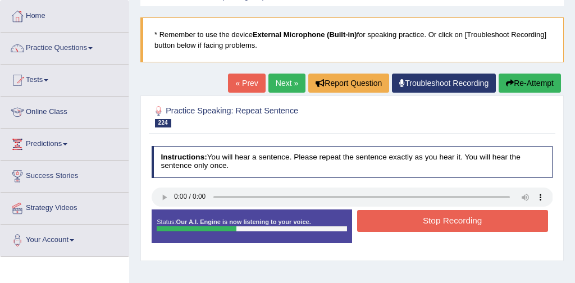 Image resolution: width=575 pixels, height=283 pixels. What do you see at coordinates (452, 221) in the screenshot?
I see `button: Stop Recording` at bounding box center [452, 221].